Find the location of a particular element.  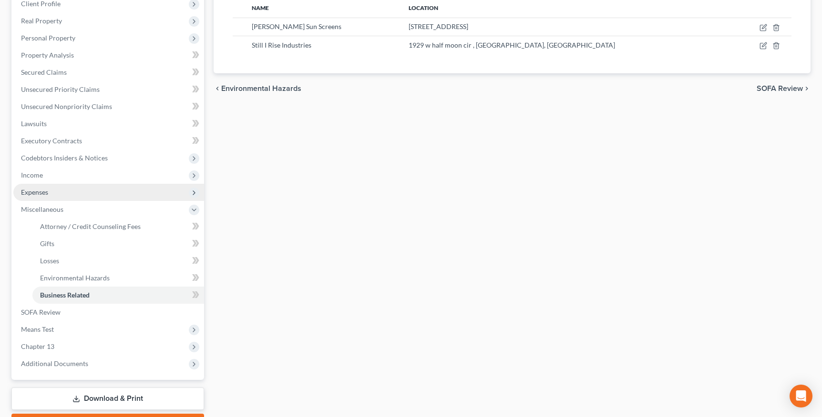

span: Still I Rise Industries is located at coordinates (281, 45).